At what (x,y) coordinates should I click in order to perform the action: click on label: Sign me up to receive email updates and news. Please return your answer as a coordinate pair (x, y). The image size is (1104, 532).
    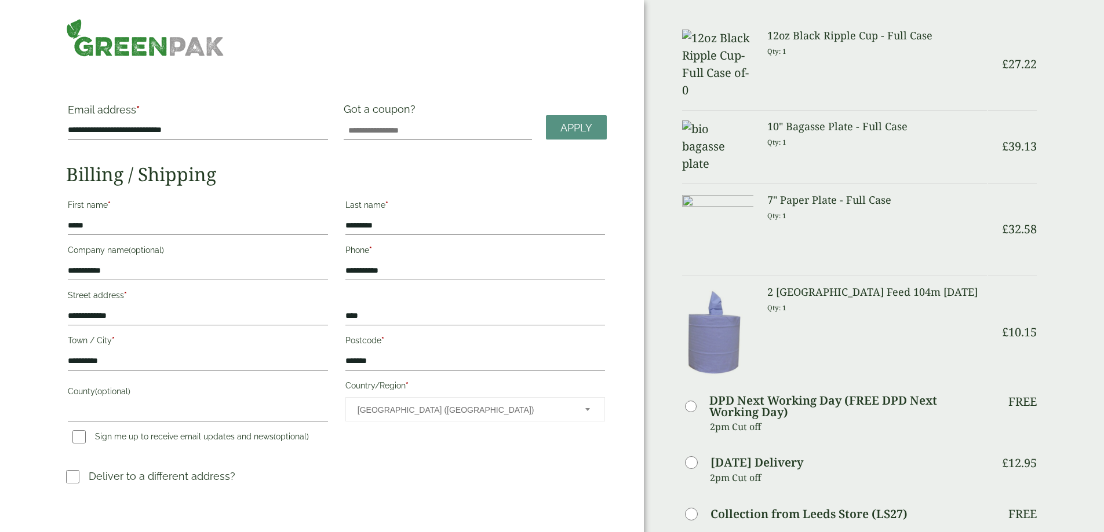
    Looking at the image, I should click on (191, 439).